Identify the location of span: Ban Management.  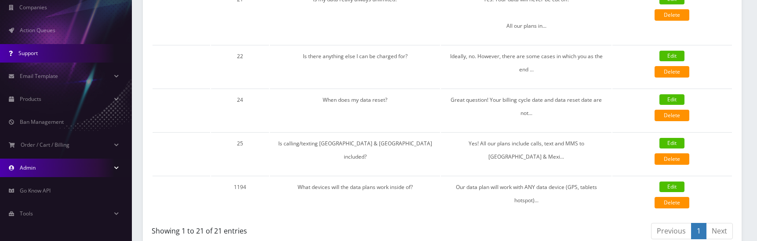
(42, 121).